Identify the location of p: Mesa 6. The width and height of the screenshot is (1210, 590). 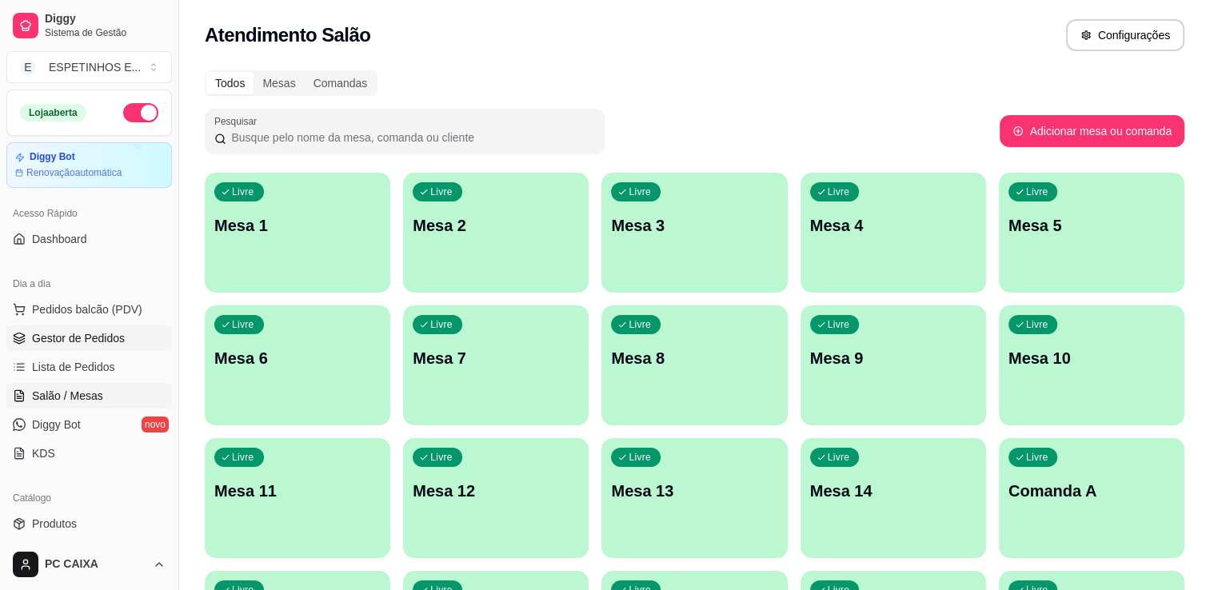
(297, 358).